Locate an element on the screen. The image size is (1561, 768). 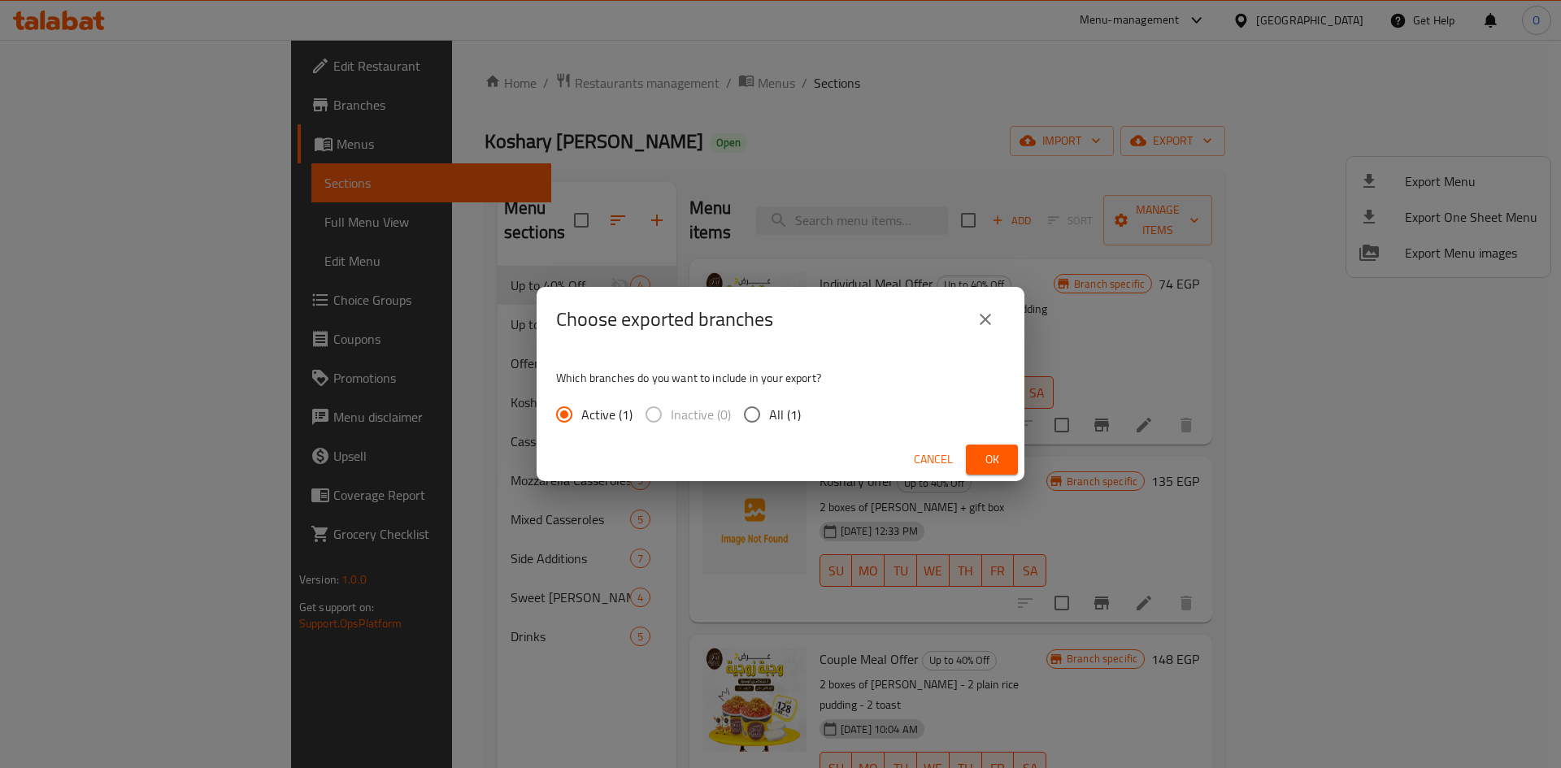
span: Ok is located at coordinates (992, 459).